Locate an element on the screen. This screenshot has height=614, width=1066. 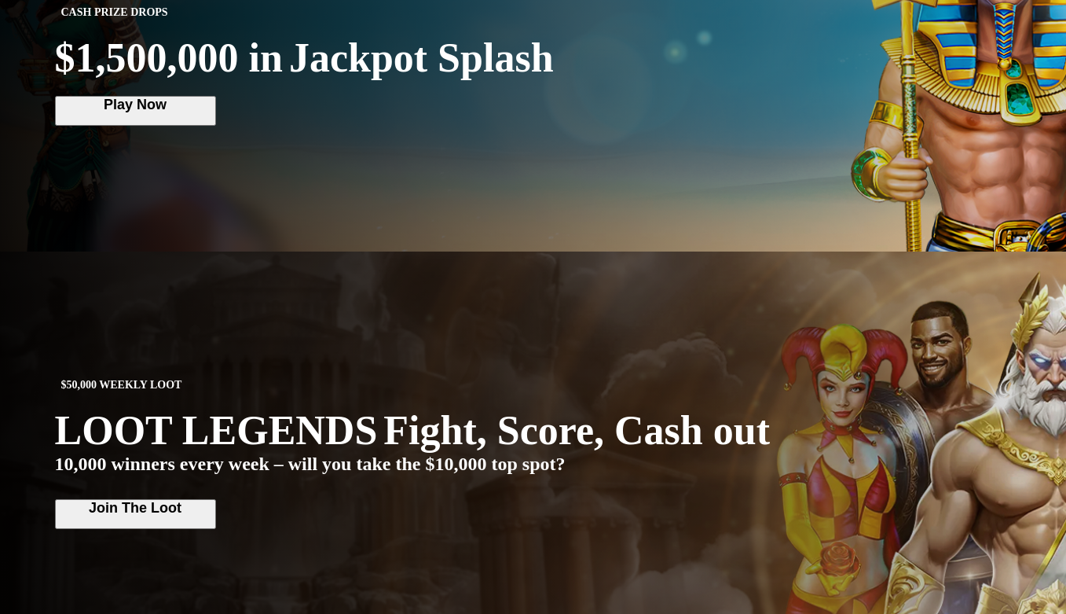
span: CASH PRIZE DROPS is located at coordinates (115, 13).